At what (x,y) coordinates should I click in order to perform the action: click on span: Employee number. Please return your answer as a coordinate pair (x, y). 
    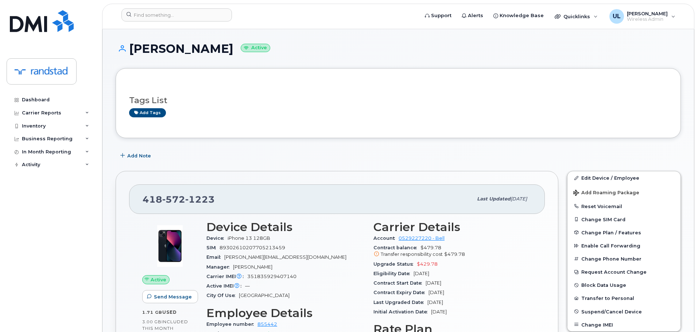
    Looking at the image, I should click on (232, 324).